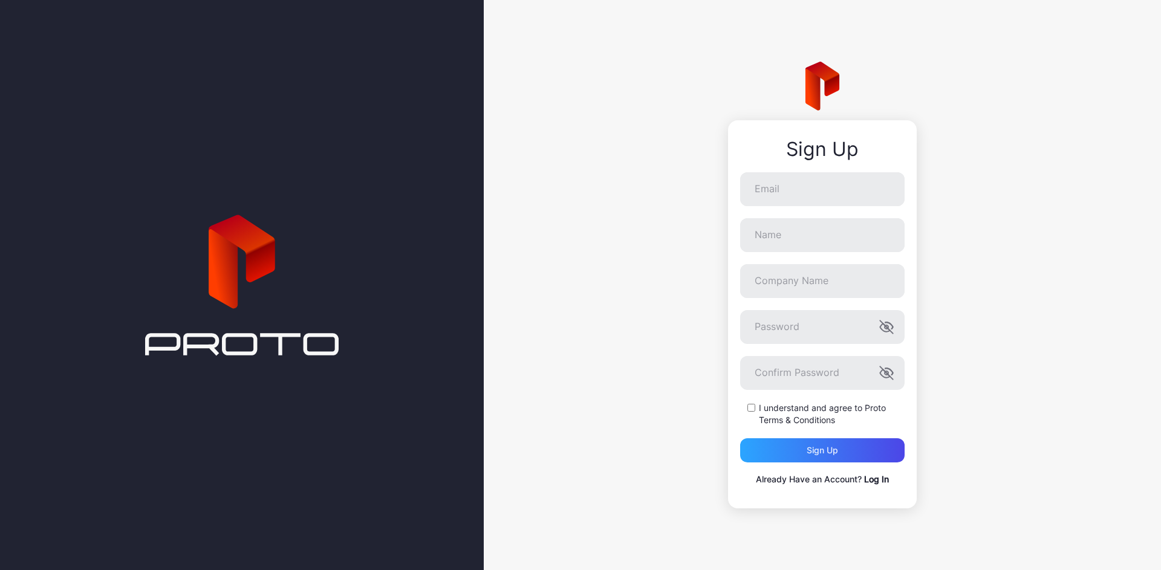 This screenshot has width=1161, height=570. I want to click on div: Sign Up, so click(822, 149).